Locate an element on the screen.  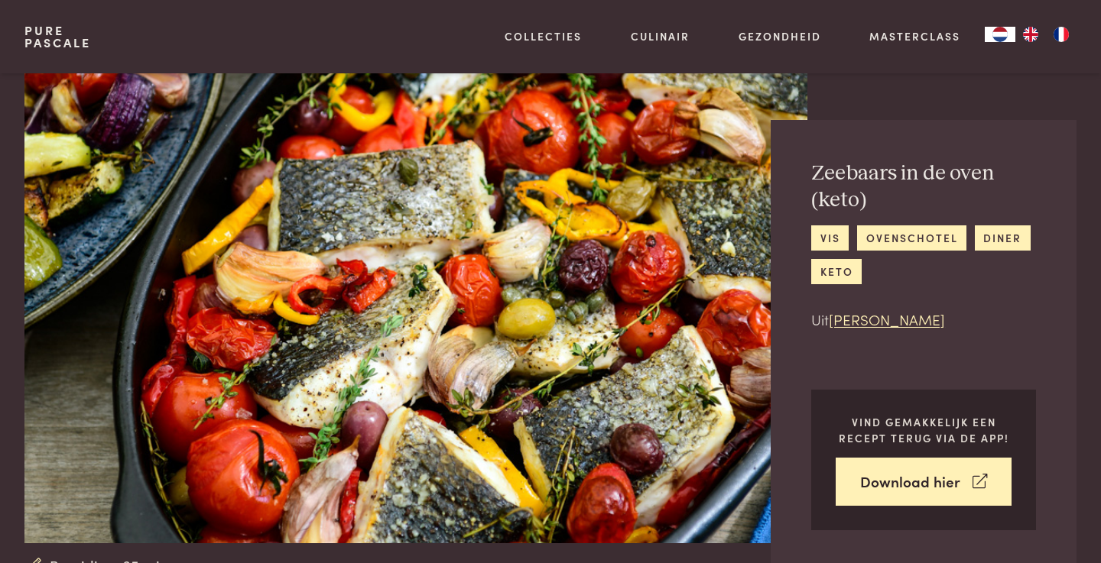
aside: Language selected: Nederlands is located at coordinates (1031, 34).